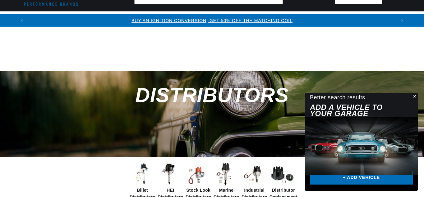  What do you see at coordinates (337, 19) in the screenshot?
I see `summary: Battery Products` at bounding box center [337, 19].